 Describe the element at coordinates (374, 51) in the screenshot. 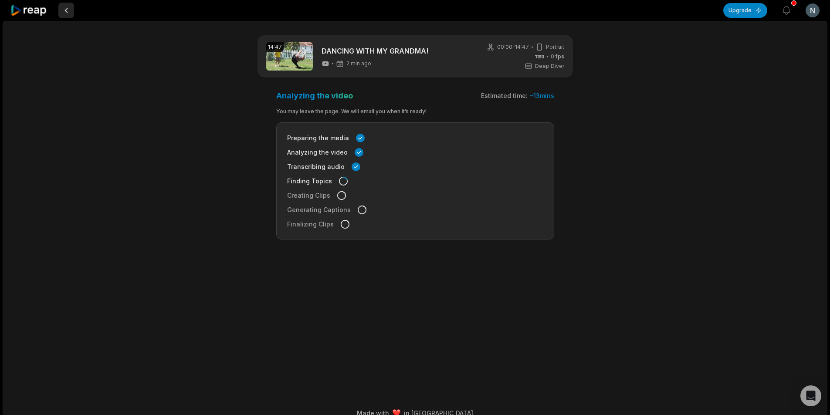

I see `a: DANCING WITH MY GRANDMA!` at that location.